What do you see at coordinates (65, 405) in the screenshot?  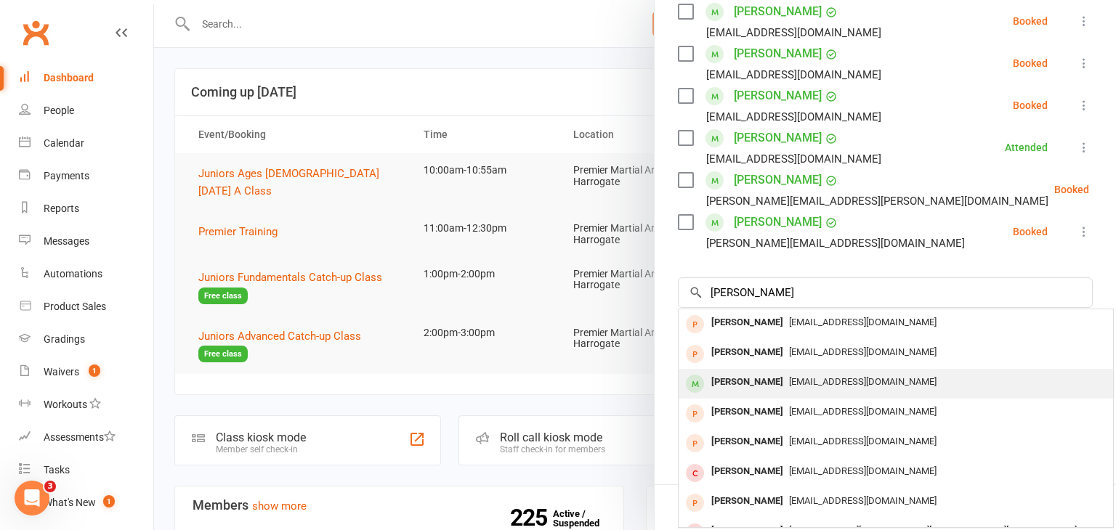 I see `div: Workouts` at bounding box center [65, 405].